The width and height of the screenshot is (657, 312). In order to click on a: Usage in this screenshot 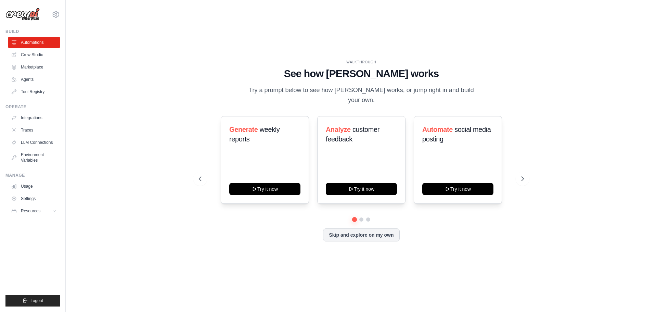, I will do `click(34, 186)`.